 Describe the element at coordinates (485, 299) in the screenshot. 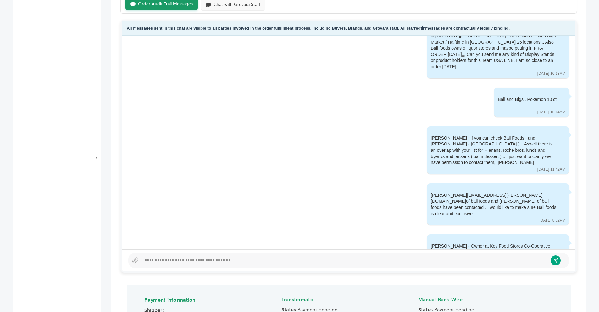

I see `h4: Manual Bank Wire` at that location.